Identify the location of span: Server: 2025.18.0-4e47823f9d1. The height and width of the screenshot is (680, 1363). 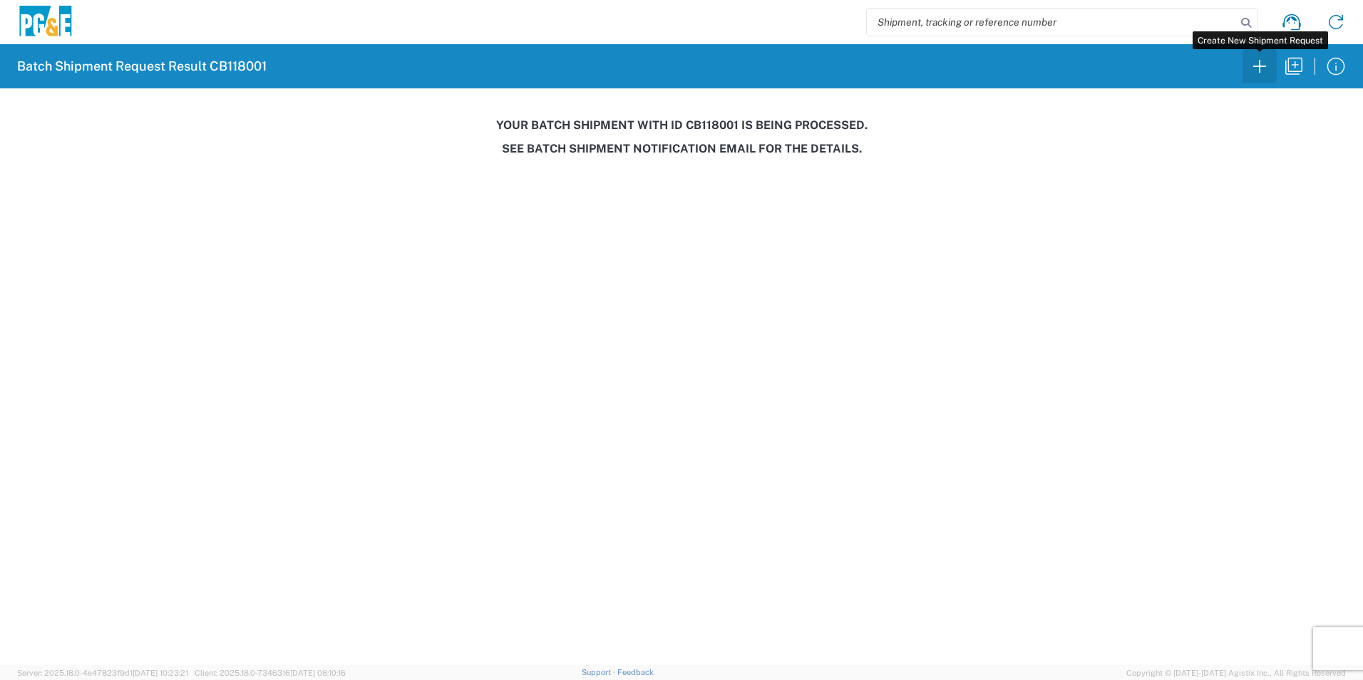
(103, 673).